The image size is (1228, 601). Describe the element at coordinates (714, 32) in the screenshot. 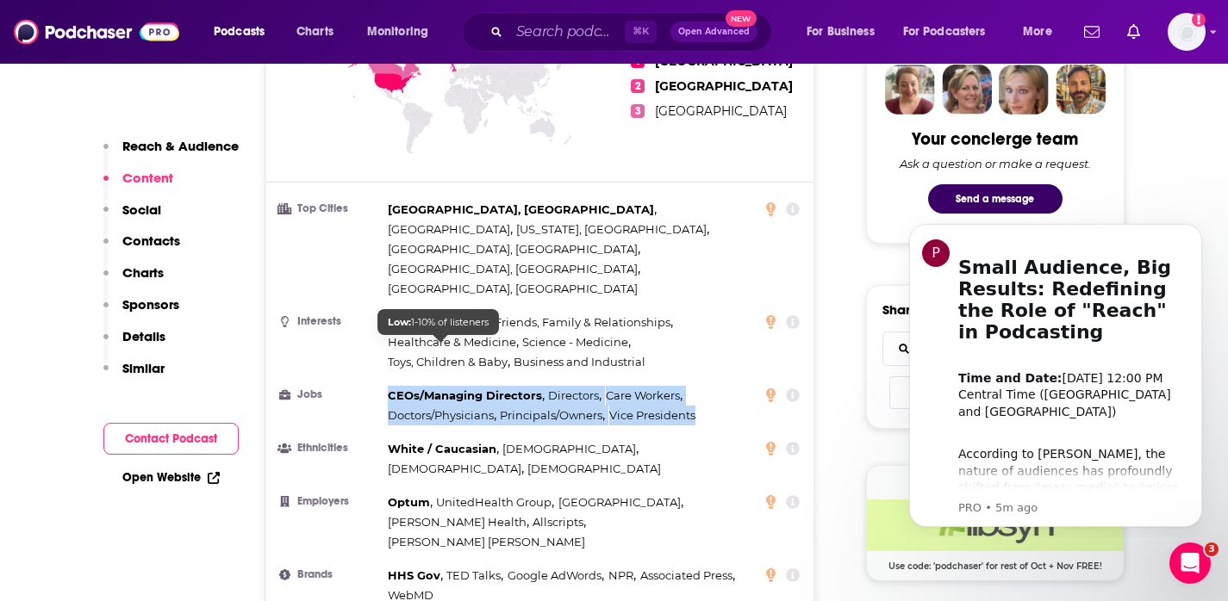

I see `button: Open AdvancedNew` at that location.